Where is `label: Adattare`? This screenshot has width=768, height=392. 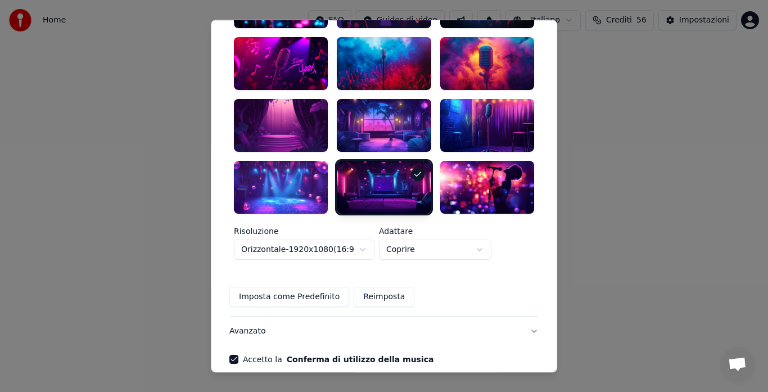 label: Adattare is located at coordinates (435, 231).